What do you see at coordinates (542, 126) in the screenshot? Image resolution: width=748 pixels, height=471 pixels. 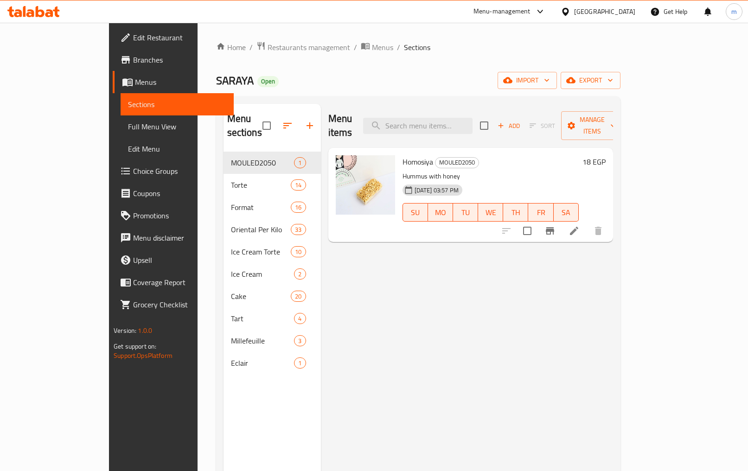 I see `span: Select section first` at bounding box center [542, 126].